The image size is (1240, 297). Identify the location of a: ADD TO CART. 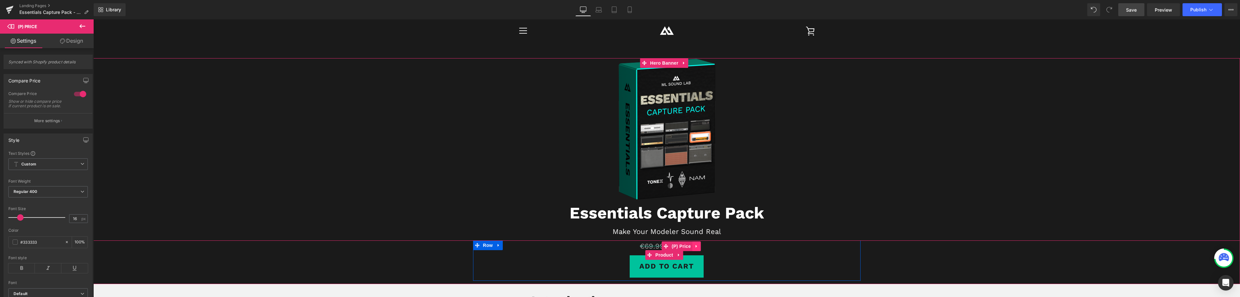
(573, 247).